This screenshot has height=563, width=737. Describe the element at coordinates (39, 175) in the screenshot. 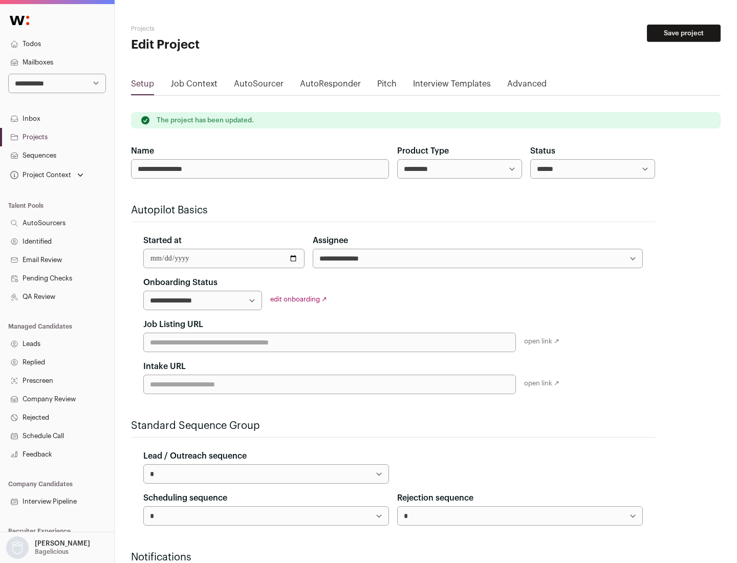

I see `div: Project Context` at that location.